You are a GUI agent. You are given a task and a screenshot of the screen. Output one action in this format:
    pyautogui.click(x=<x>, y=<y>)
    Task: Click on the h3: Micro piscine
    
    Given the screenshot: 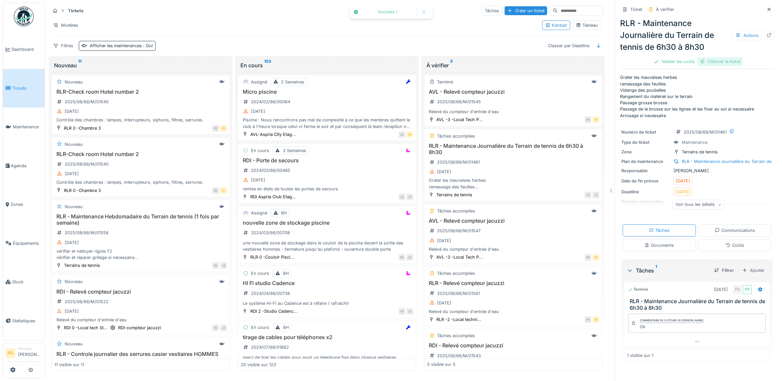 What is the action you would take?
    pyautogui.click(x=327, y=92)
    